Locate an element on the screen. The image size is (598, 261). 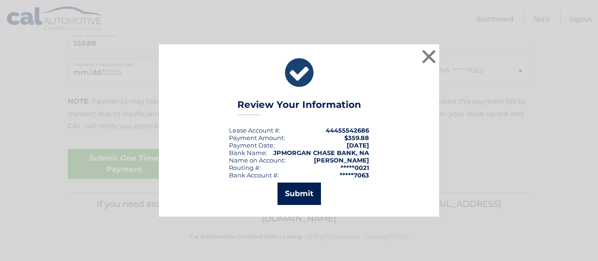
div: Bank Account #: is located at coordinates (254, 175).